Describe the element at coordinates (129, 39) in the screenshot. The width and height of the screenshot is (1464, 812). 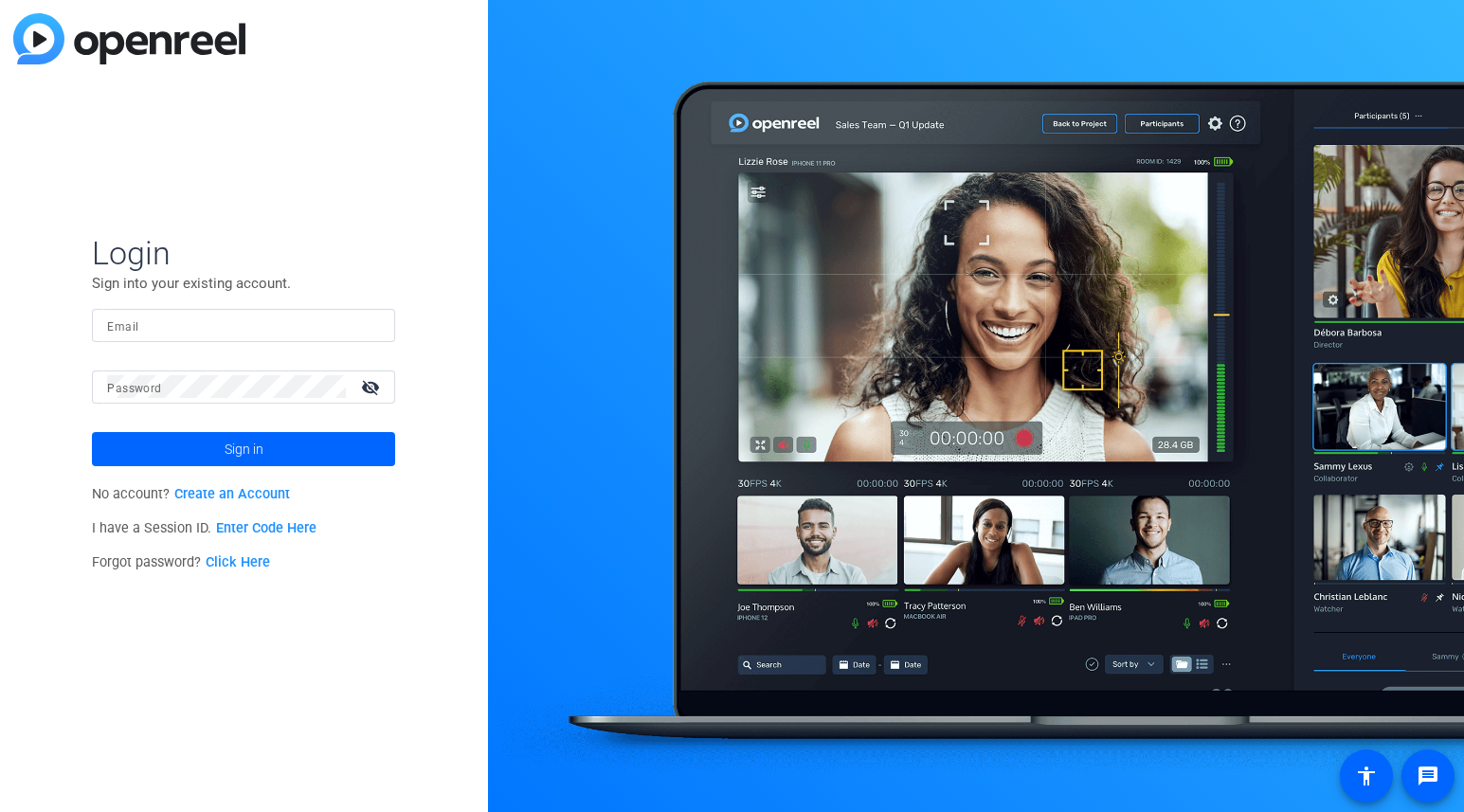
I see `img: blue-gradient.svg` at that location.